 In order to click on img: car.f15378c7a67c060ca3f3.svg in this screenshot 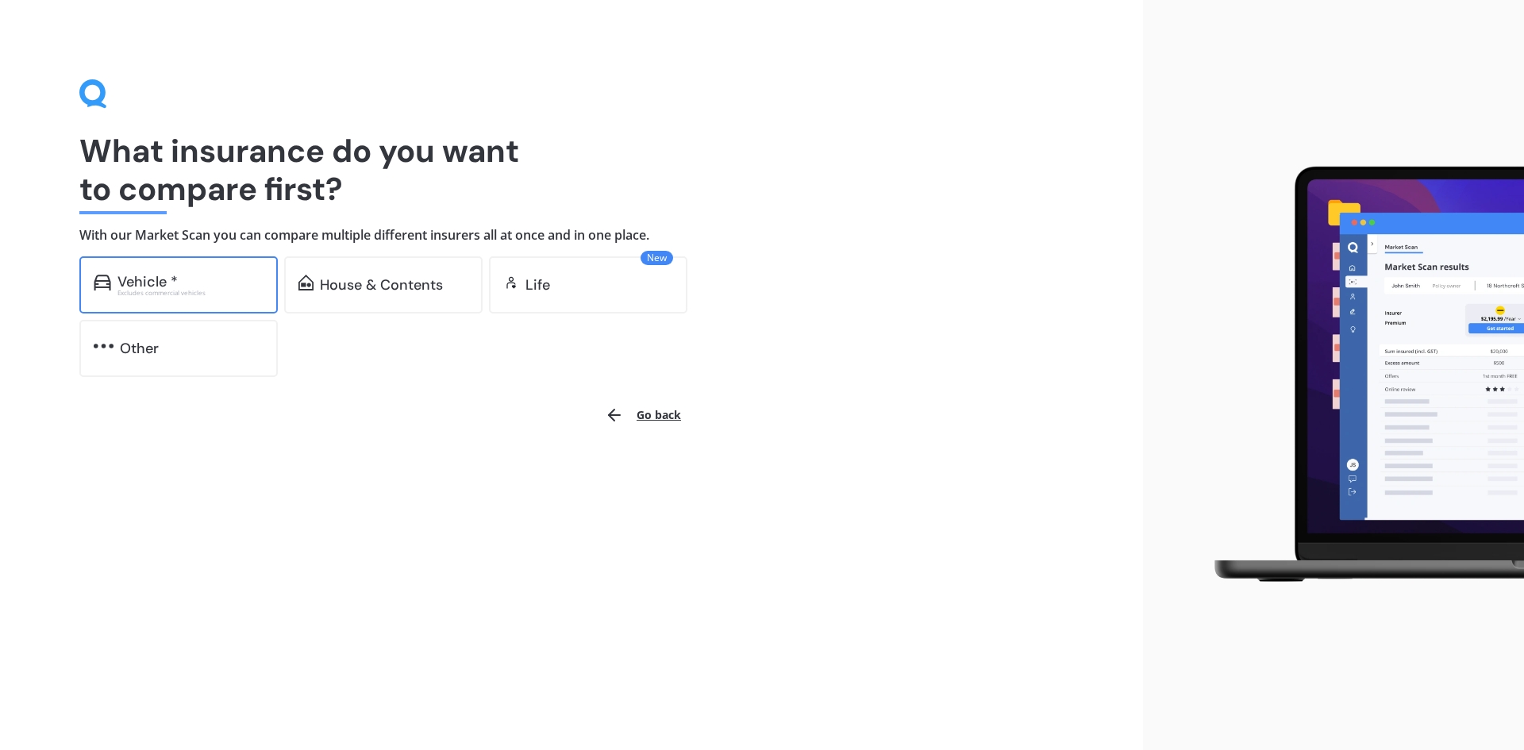, I will do `click(102, 283)`.